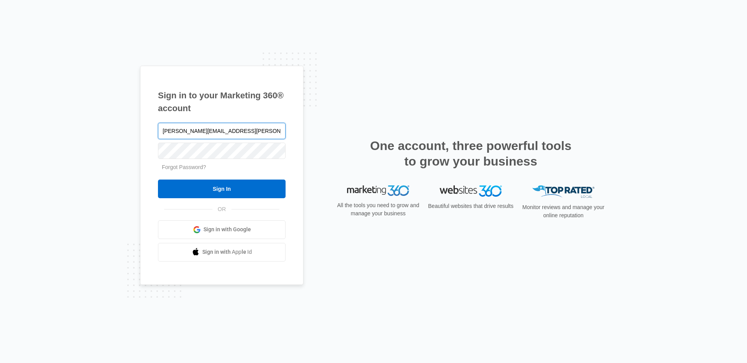 The width and height of the screenshot is (747, 363). Describe the element at coordinates (227, 230) in the screenshot. I see `span: Sign in with Google` at that location.